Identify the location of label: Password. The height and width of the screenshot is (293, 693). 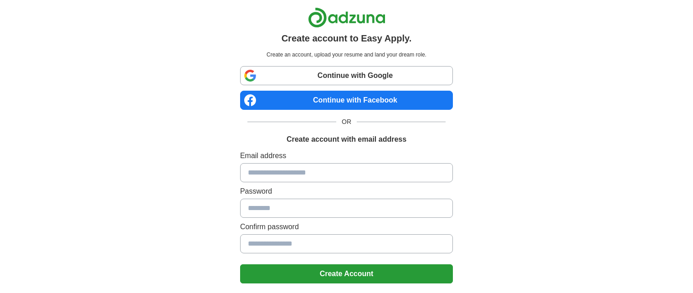
(346, 191).